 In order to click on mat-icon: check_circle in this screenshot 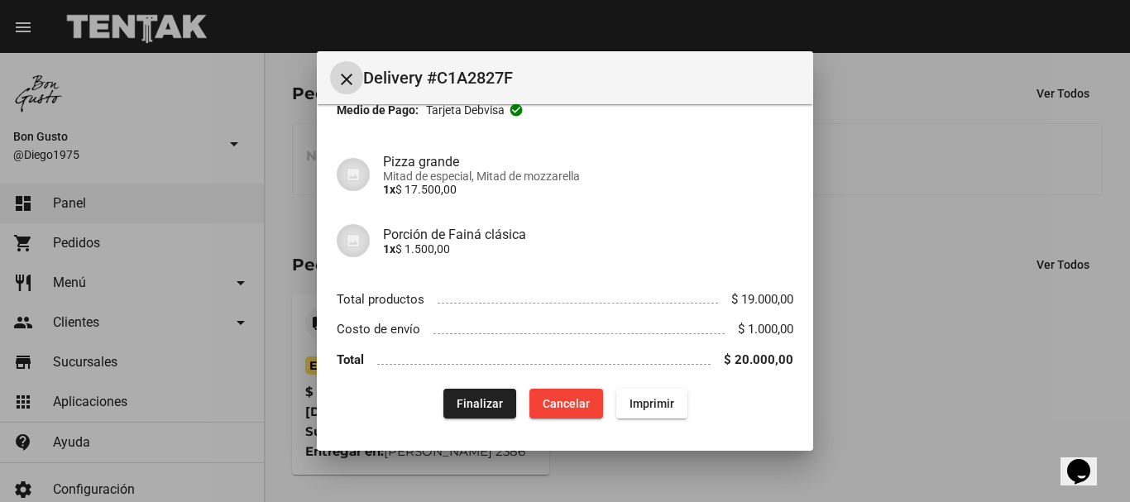, I will do `click(516, 110)`.